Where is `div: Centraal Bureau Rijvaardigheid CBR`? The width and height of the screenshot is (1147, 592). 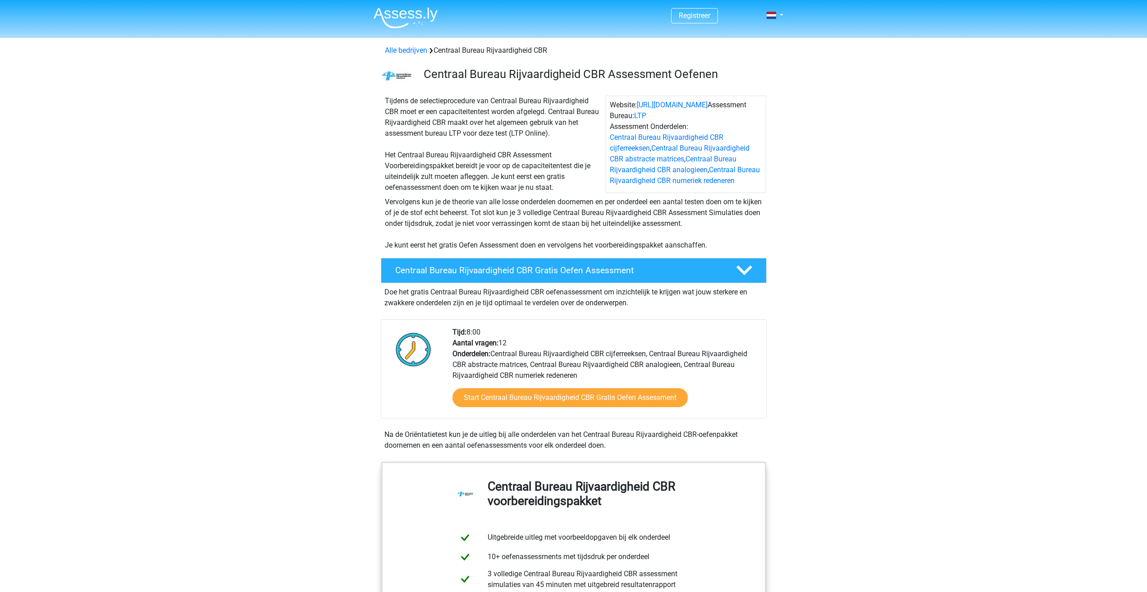 div: Centraal Bureau Rijvaardigheid CBR is located at coordinates (574, 50).